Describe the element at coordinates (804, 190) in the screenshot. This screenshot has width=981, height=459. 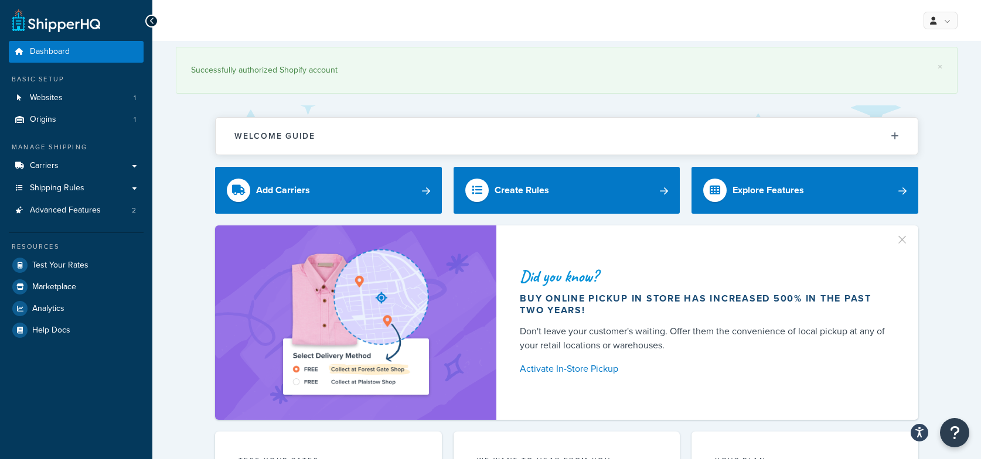
I see `a: Explore Features` at that location.